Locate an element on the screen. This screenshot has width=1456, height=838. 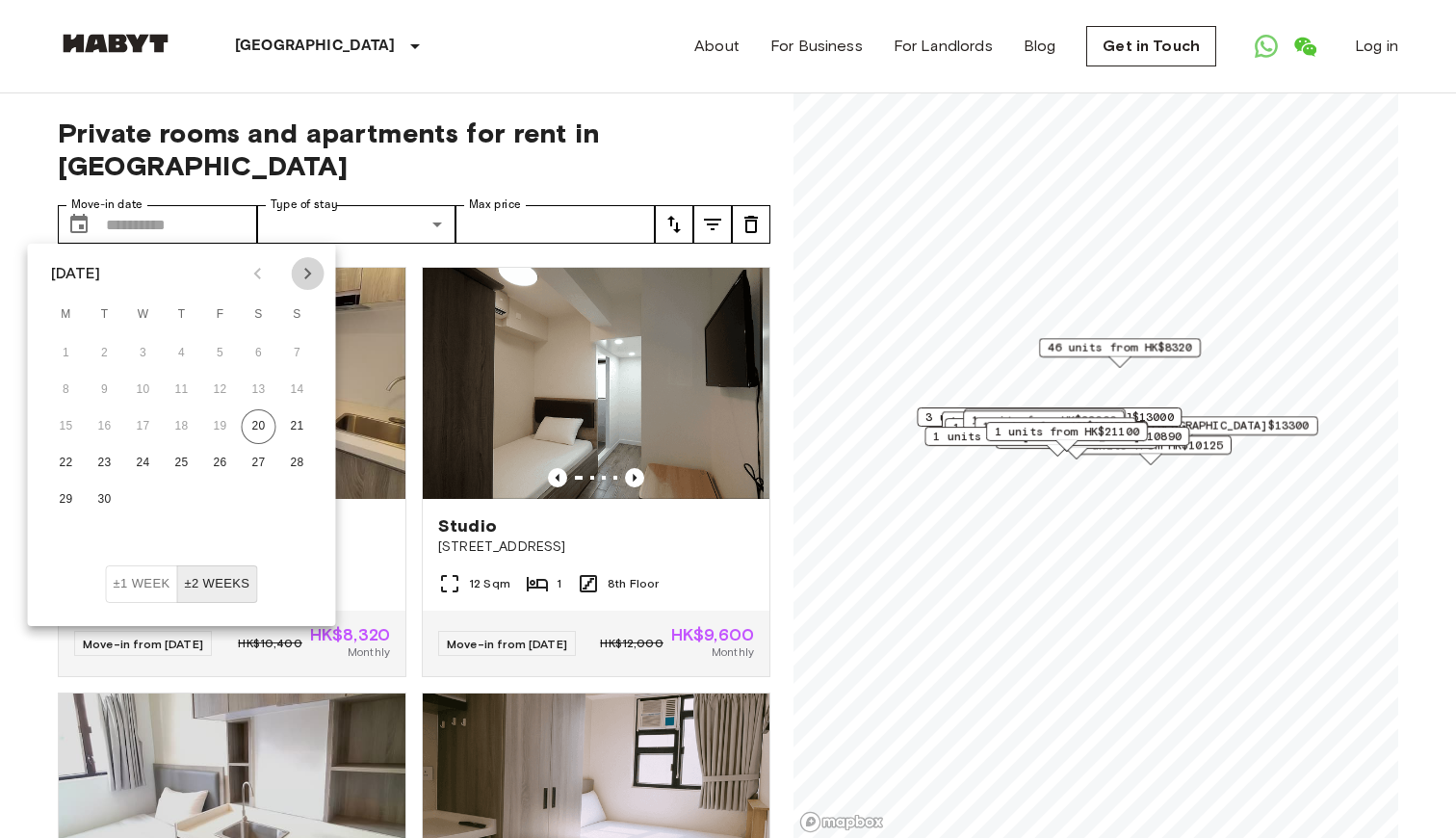
button: ±2 weeks is located at coordinates (217, 584).